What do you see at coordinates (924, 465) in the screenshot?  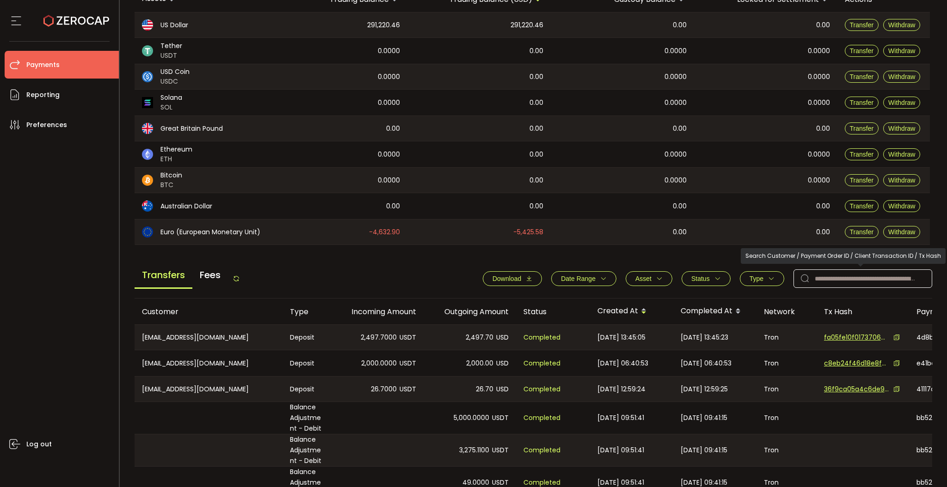 I see `div: Chat Widget` at bounding box center [924, 465].